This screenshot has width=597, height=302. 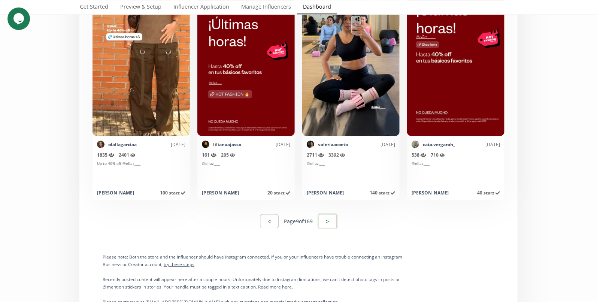 What do you see at coordinates (106, 155) in the screenshot?
I see `span: 1835` at bounding box center [106, 155].